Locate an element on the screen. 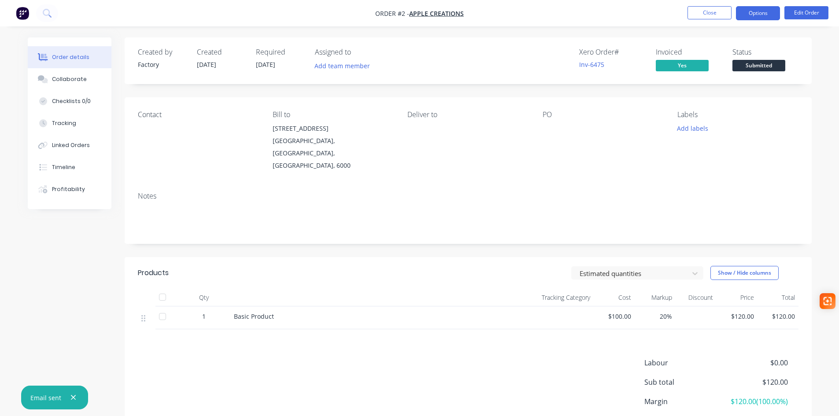 This screenshot has width=839, height=416. div: Collaborate is located at coordinates (69, 79).